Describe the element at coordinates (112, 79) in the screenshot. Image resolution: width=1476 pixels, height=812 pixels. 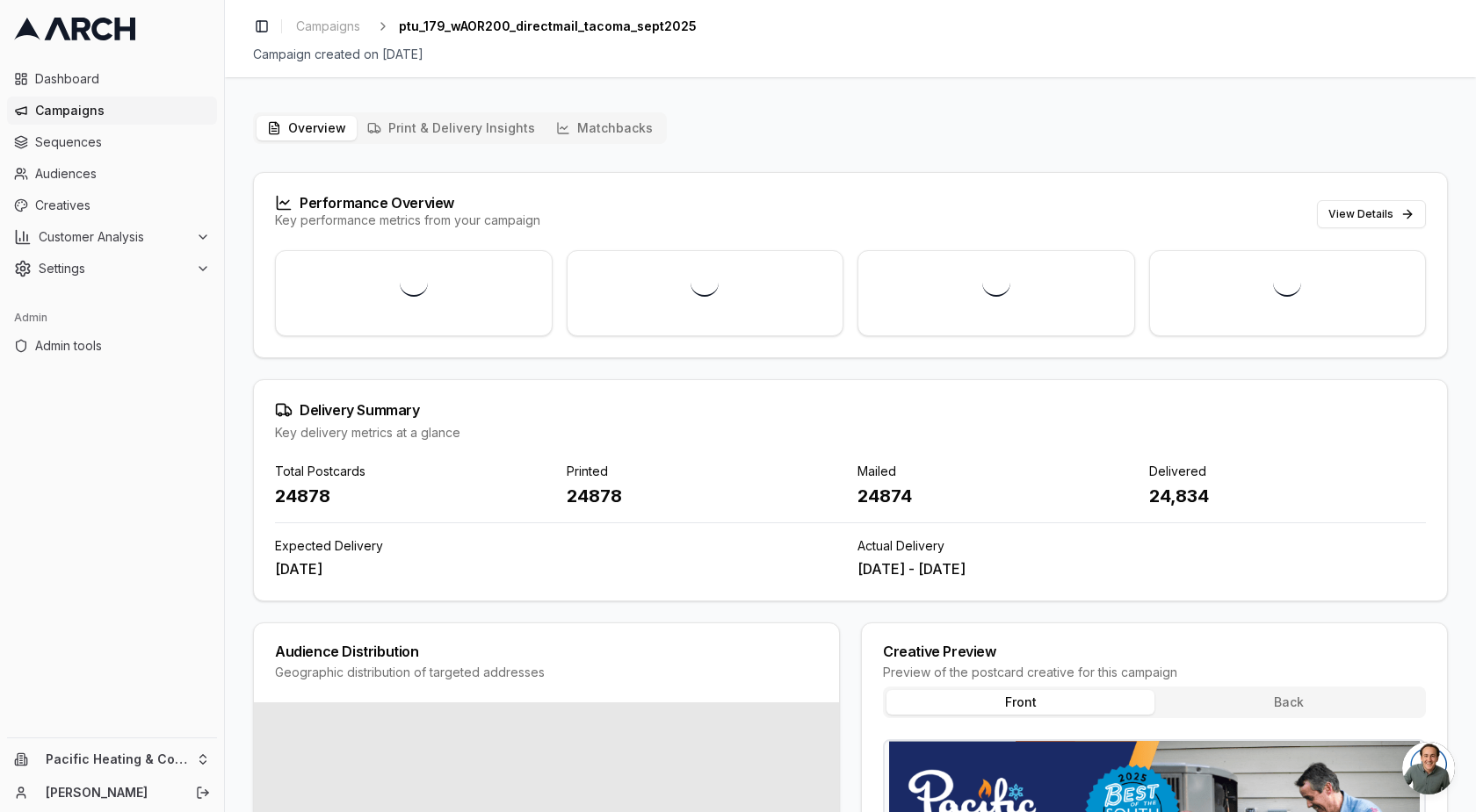
I see `a: Dashboard` at that location.